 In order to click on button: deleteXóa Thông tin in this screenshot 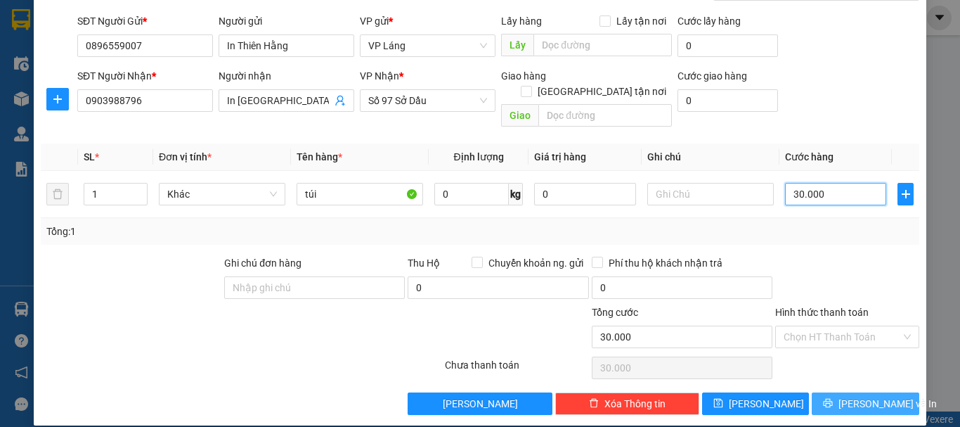, I will do `click(627, 404)`.